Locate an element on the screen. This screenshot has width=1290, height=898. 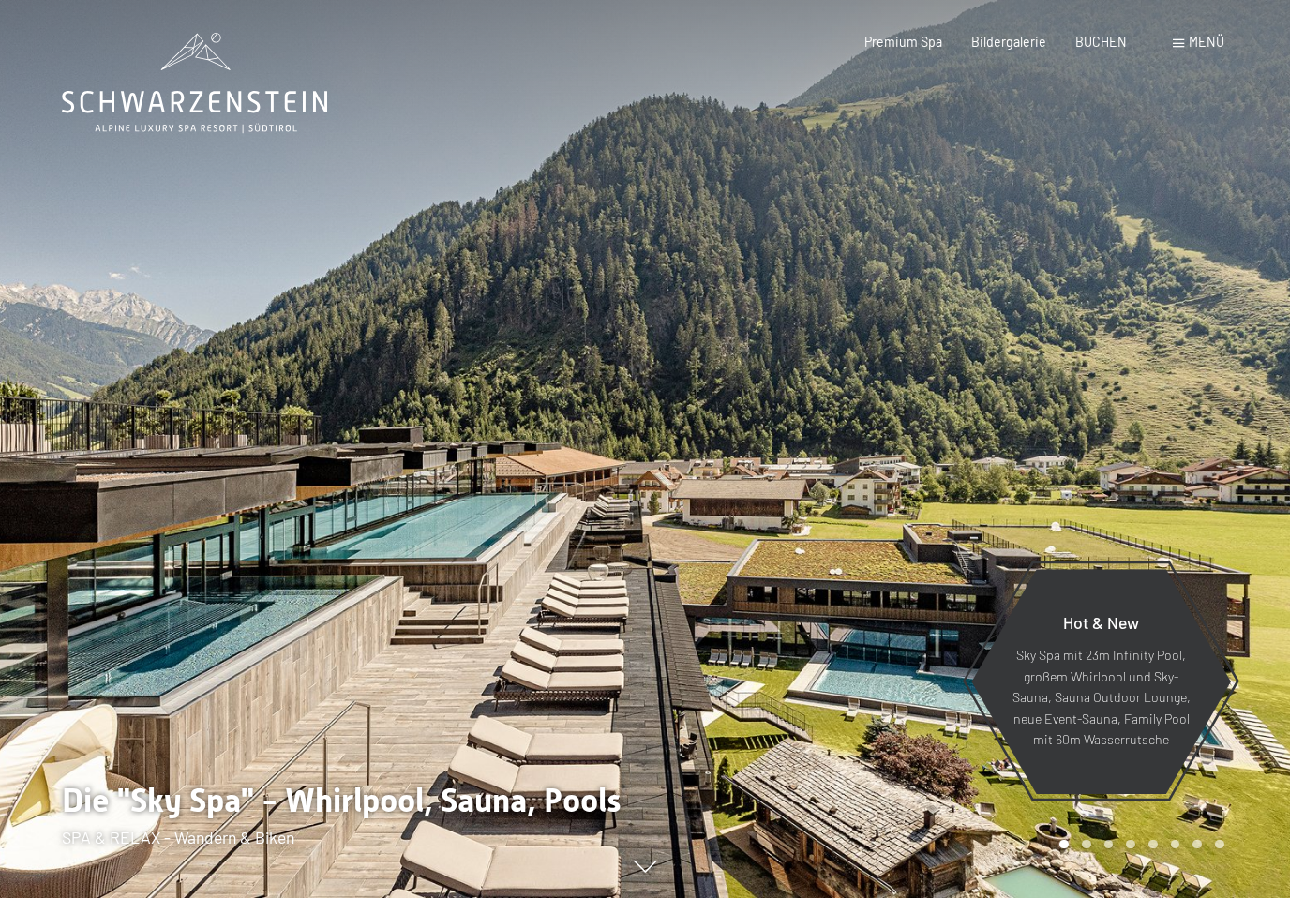
div: Carousel Page 2 is located at coordinates (1086, 845).